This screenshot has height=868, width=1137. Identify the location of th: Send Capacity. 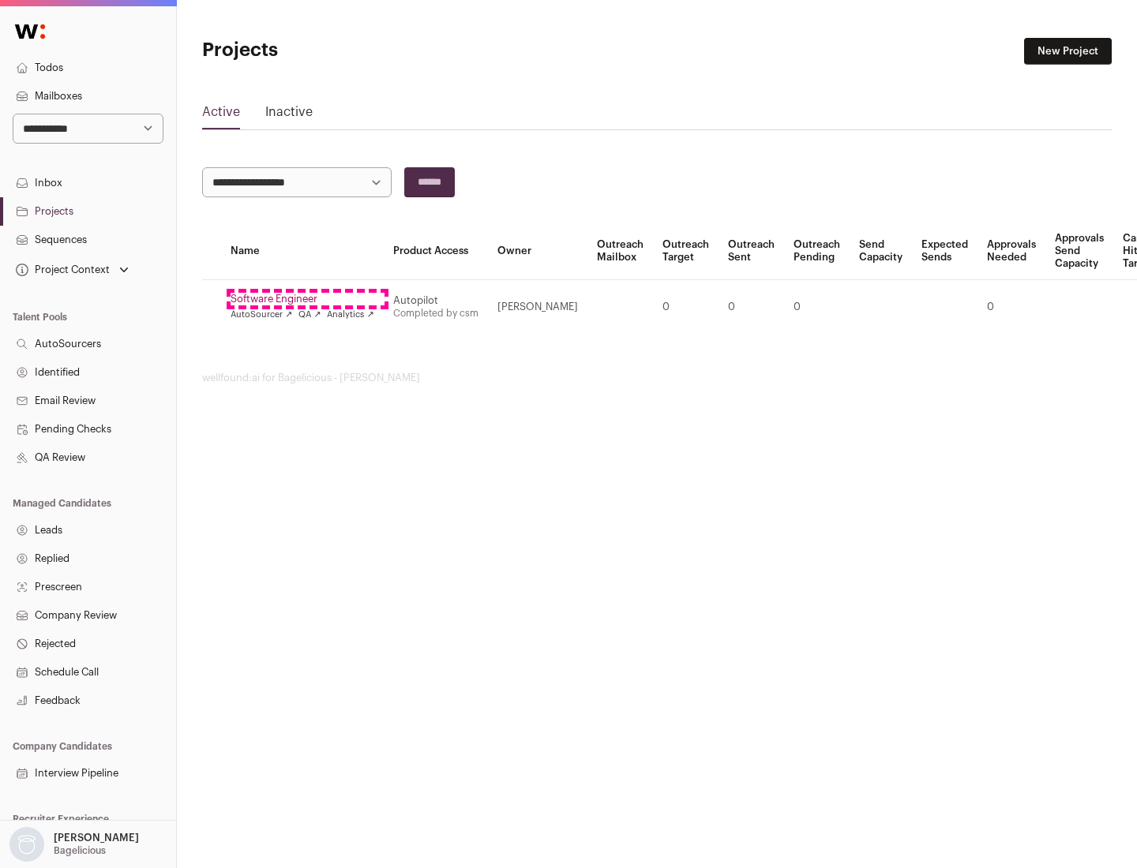
(880, 251).